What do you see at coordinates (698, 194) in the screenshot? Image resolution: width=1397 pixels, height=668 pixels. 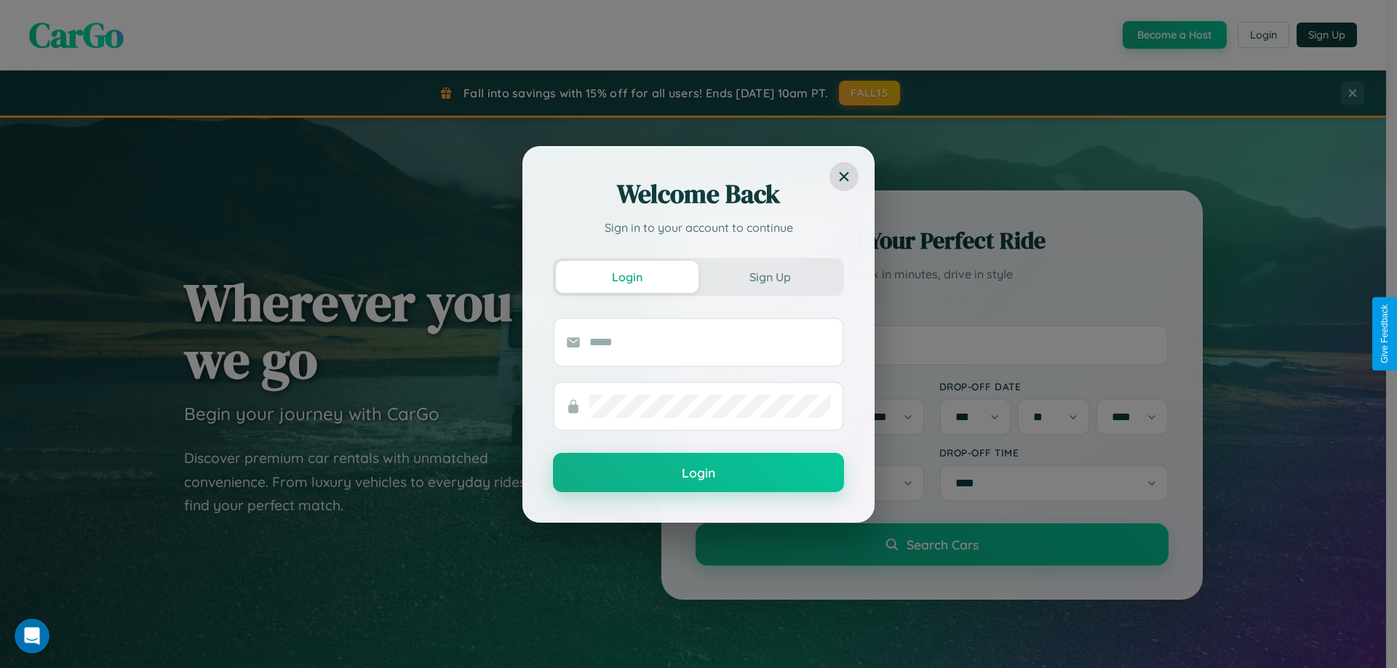 I see `h2: Welcome Back` at bounding box center [698, 194].